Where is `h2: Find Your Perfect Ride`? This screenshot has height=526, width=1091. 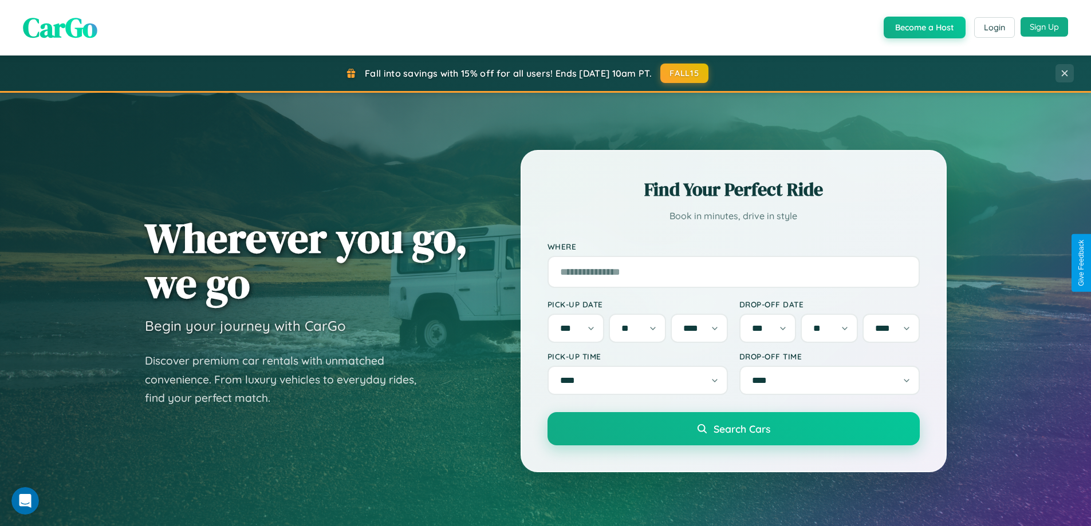 h2: Find Your Perfect Ride is located at coordinates (734, 190).